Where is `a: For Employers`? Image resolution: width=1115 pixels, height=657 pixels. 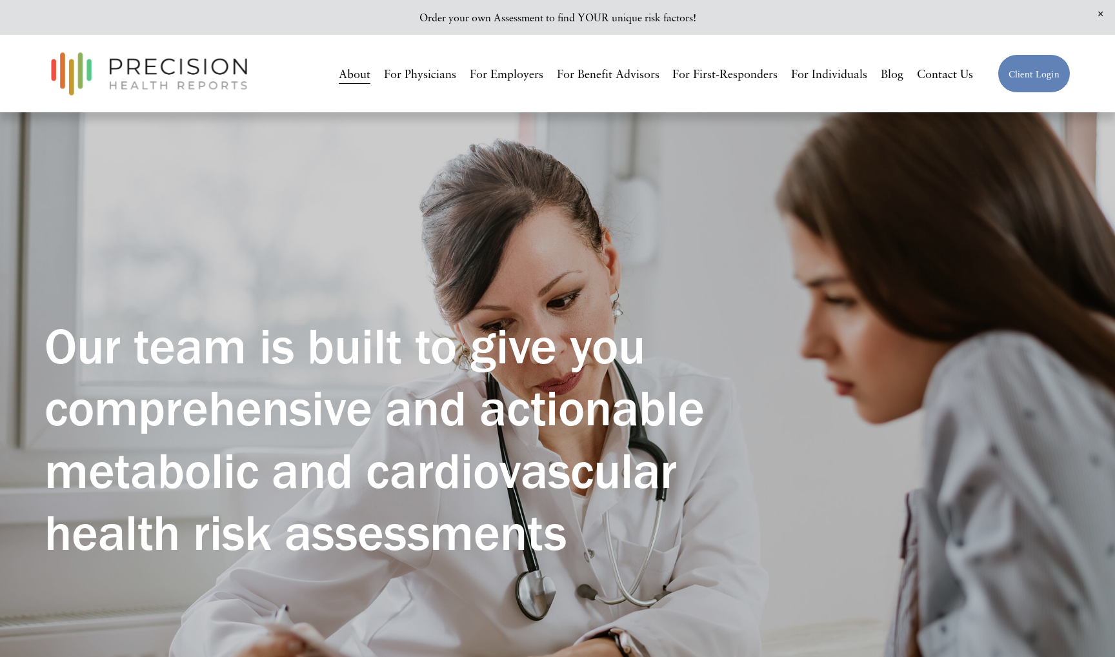 a: For Employers is located at coordinates (507, 74).